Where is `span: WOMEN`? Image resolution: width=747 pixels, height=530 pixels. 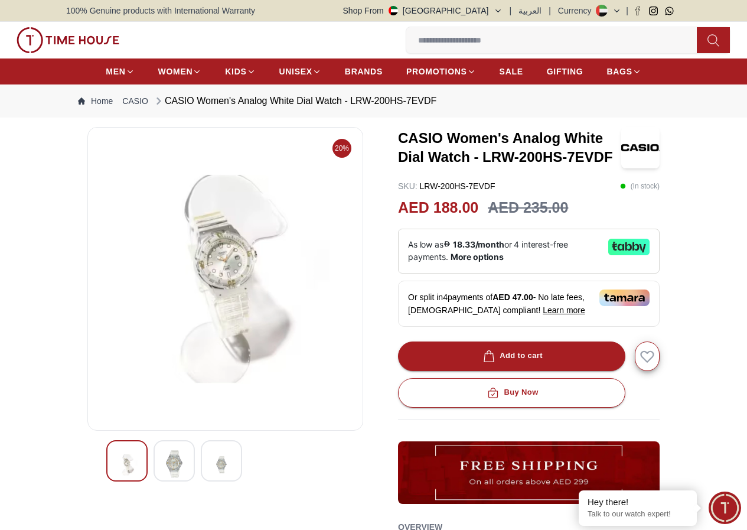
span: WOMEN is located at coordinates (175, 71).